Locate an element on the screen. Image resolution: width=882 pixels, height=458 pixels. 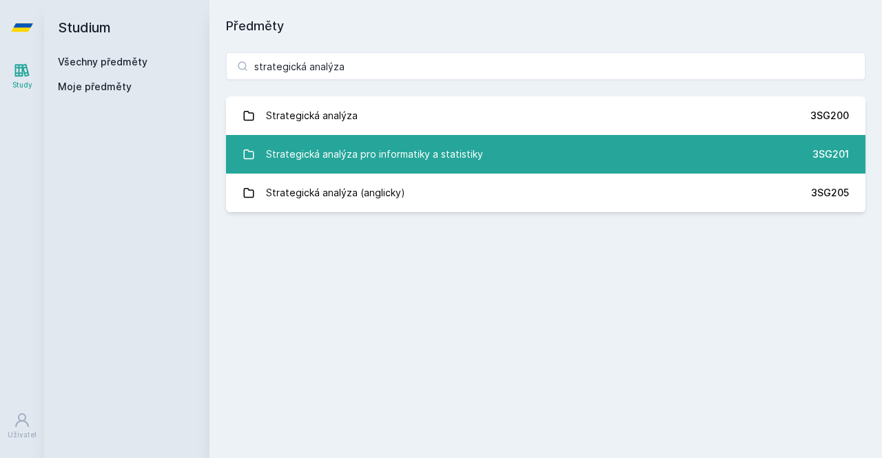
div: Strategická analýza is located at coordinates (312, 116).